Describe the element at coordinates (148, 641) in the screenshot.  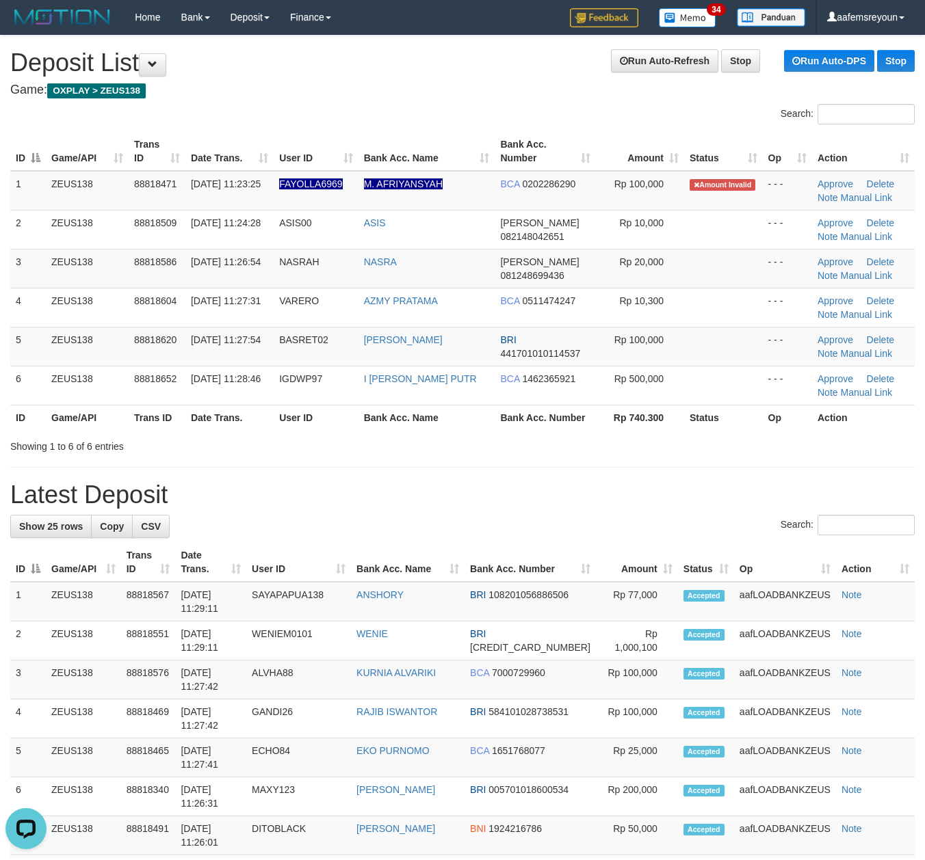
I see `td: 88818551` at that location.